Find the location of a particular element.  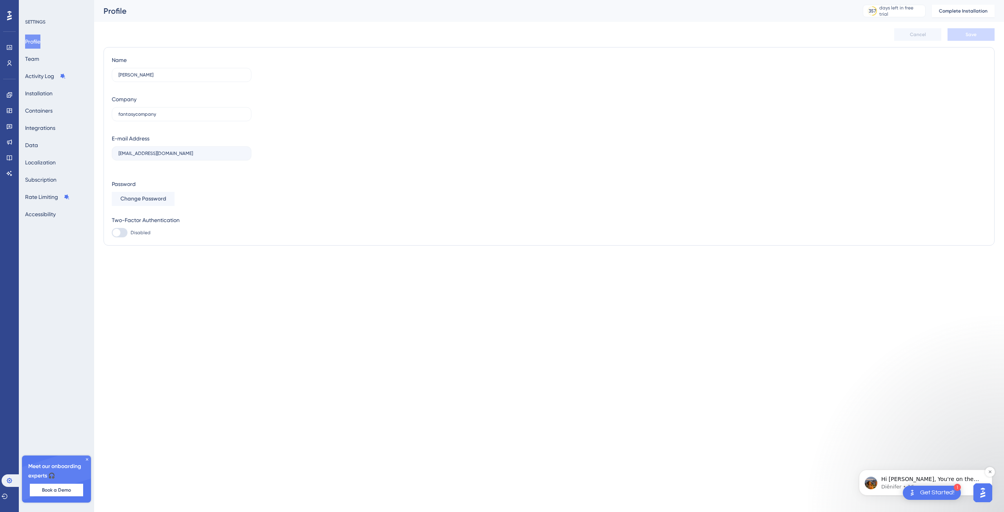

div: 357 is located at coordinates (873, 11).